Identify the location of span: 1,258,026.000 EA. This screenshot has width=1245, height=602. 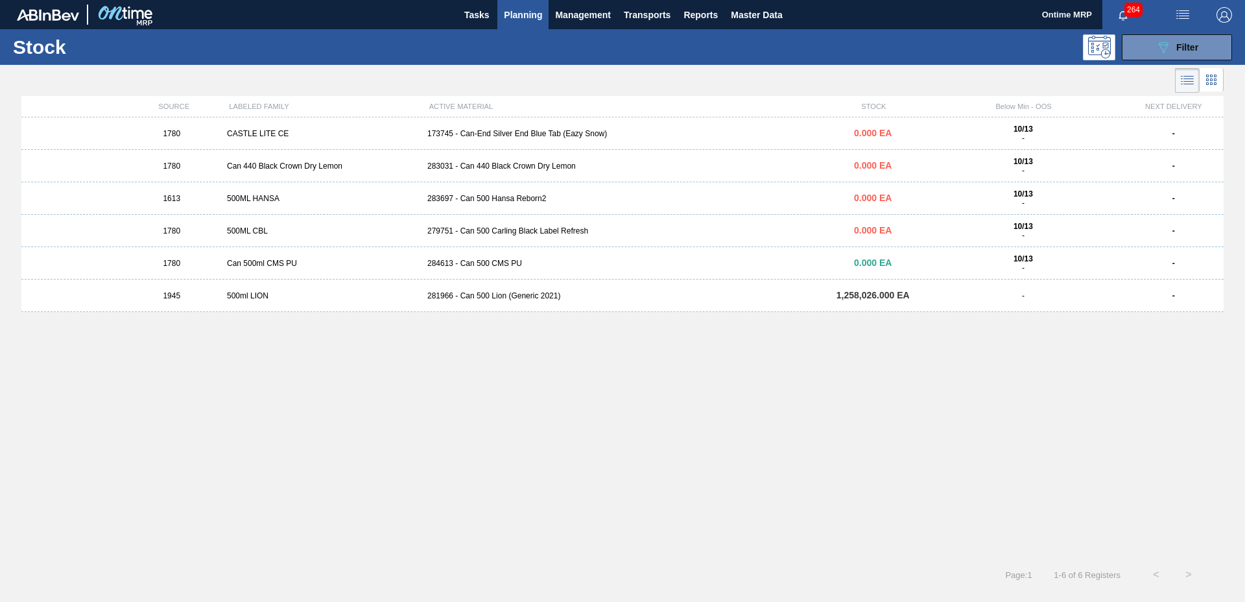
(873, 295).